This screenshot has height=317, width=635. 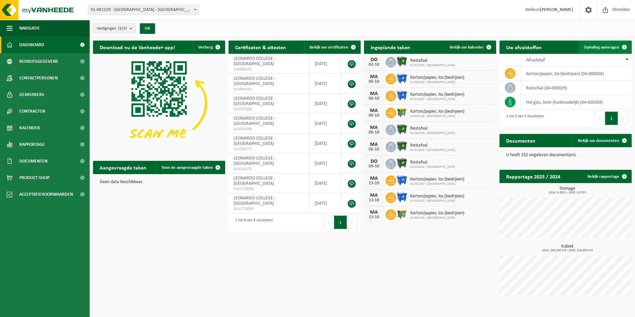 What do you see at coordinates (374, 166) in the screenshot?
I see `div: 09-10` at bounding box center [374, 166].